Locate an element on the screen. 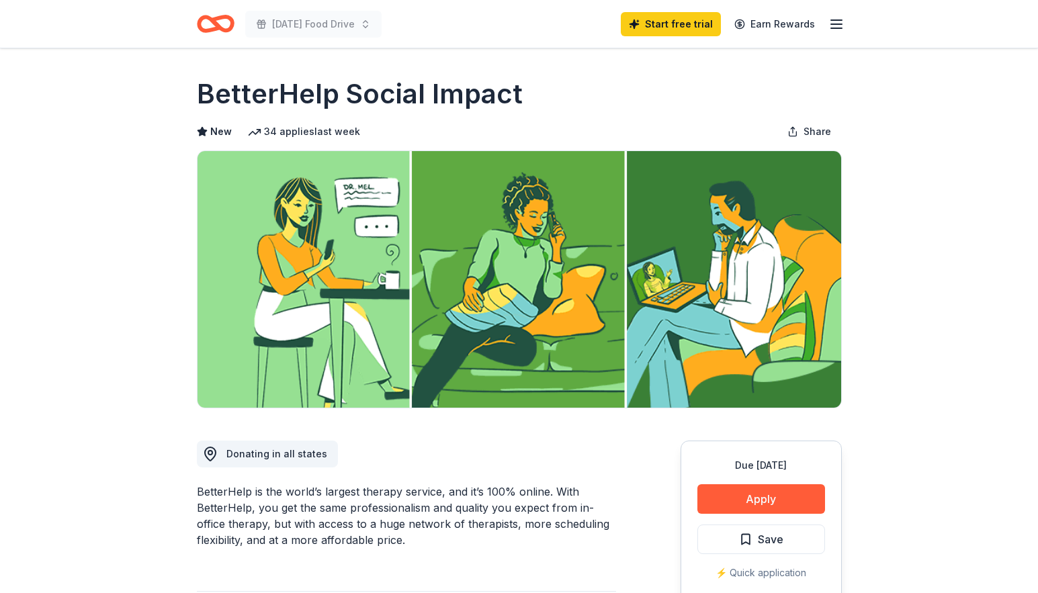 Image resolution: width=1038 pixels, height=593 pixels. div: 34 applies last week is located at coordinates (304, 132).